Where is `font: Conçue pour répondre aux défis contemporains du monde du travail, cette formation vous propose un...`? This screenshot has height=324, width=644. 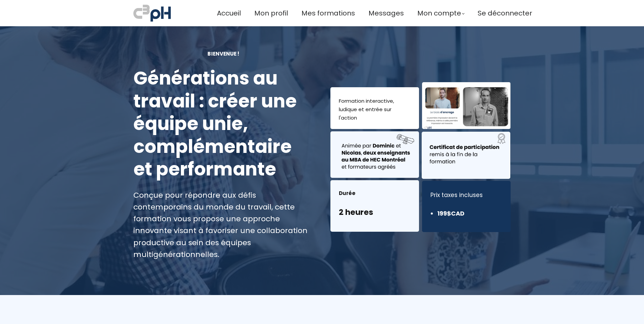 font: Conçue pour répondre aux défis contemporains du monde du travail, cette formation vous propose un... is located at coordinates (220, 225).